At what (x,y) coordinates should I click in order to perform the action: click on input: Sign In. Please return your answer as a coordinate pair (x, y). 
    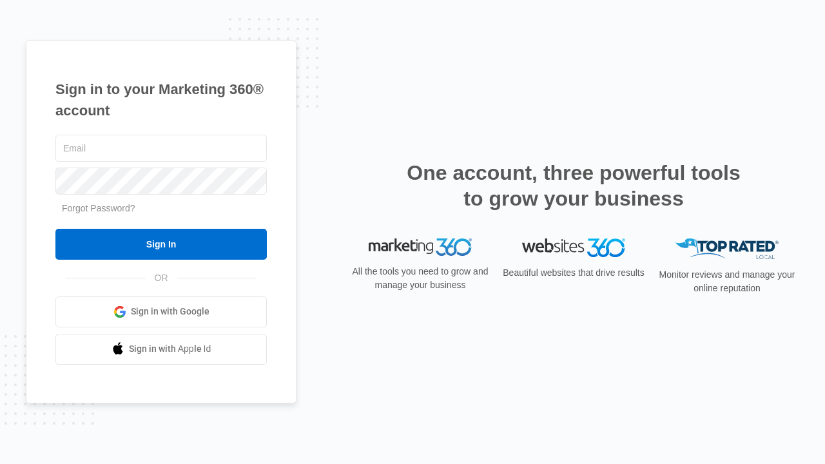
    Looking at the image, I should click on (161, 244).